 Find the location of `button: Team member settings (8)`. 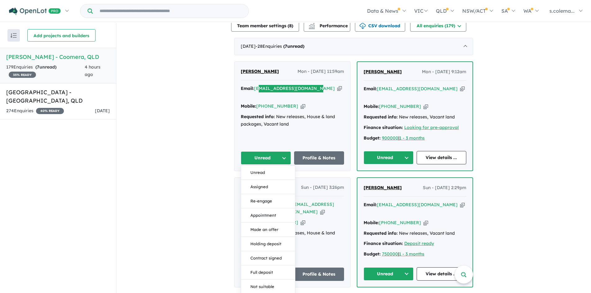

button: Team member settings (8) is located at coordinates (265, 25).